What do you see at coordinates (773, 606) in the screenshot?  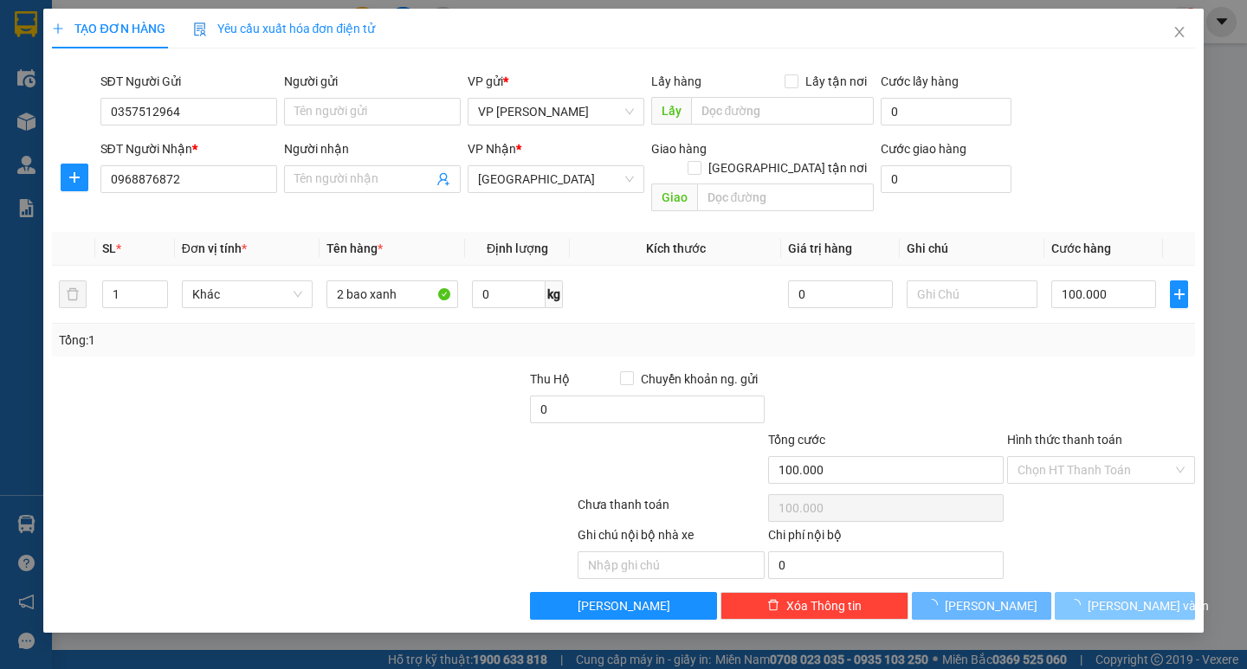 I see `span: delete` at bounding box center [773, 606].